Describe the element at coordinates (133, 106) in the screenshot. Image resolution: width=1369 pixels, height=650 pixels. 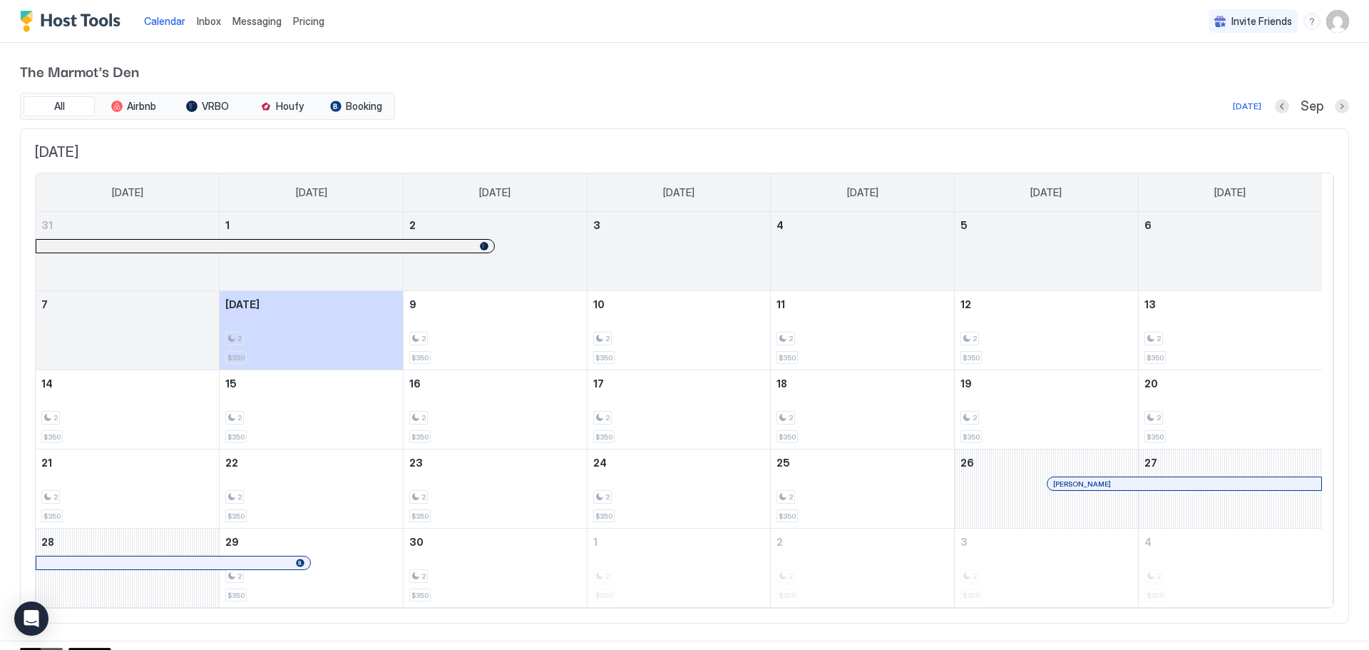
I see `button: Airbnb` at that location.